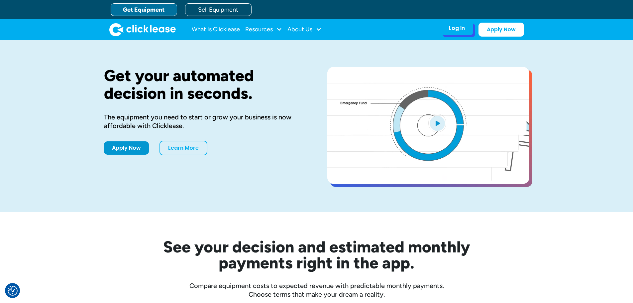  What do you see at coordinates (264, 30) in the screenshot?
I see `div: Resources` at bounding box center [264, 30].